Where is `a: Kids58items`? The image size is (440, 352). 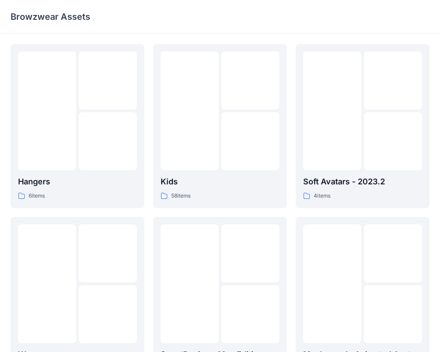 a: Kids58items is located at coordinates (220, 126).